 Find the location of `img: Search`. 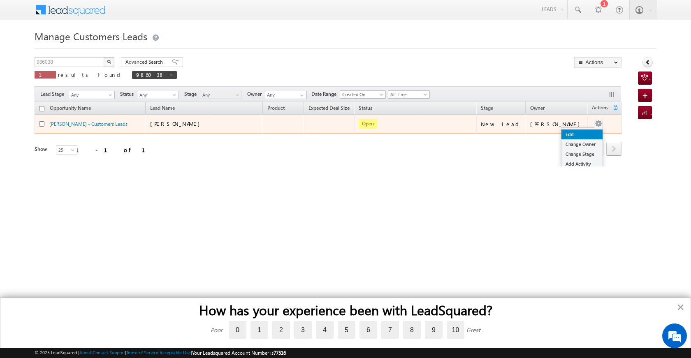

img: Search is located at coordinates (109, 62).